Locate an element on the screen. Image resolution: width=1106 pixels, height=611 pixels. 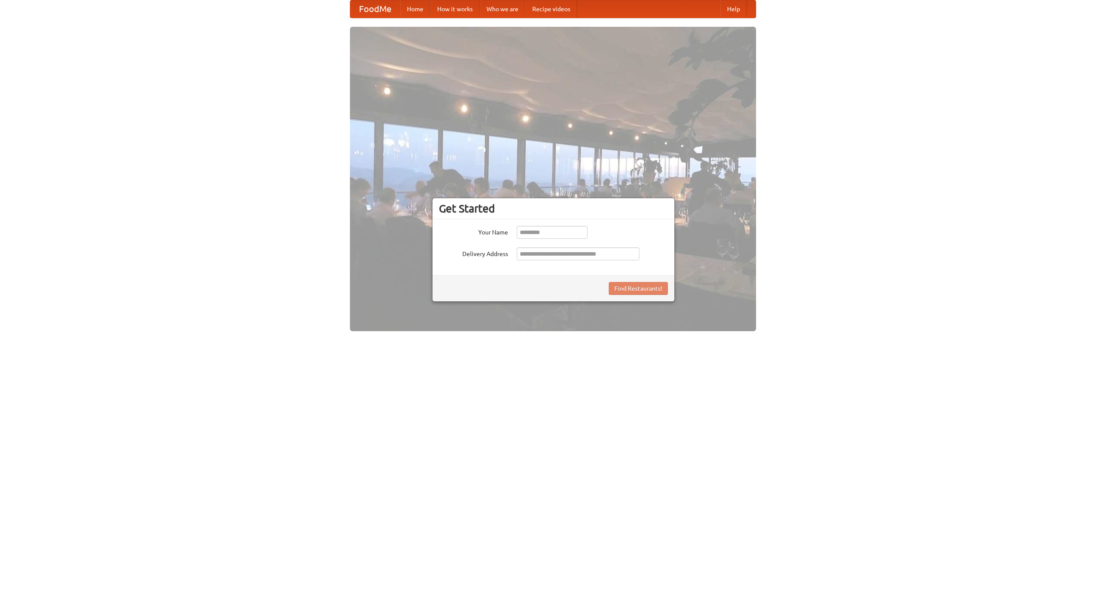
a: Home is located at coordinates (415, 9).